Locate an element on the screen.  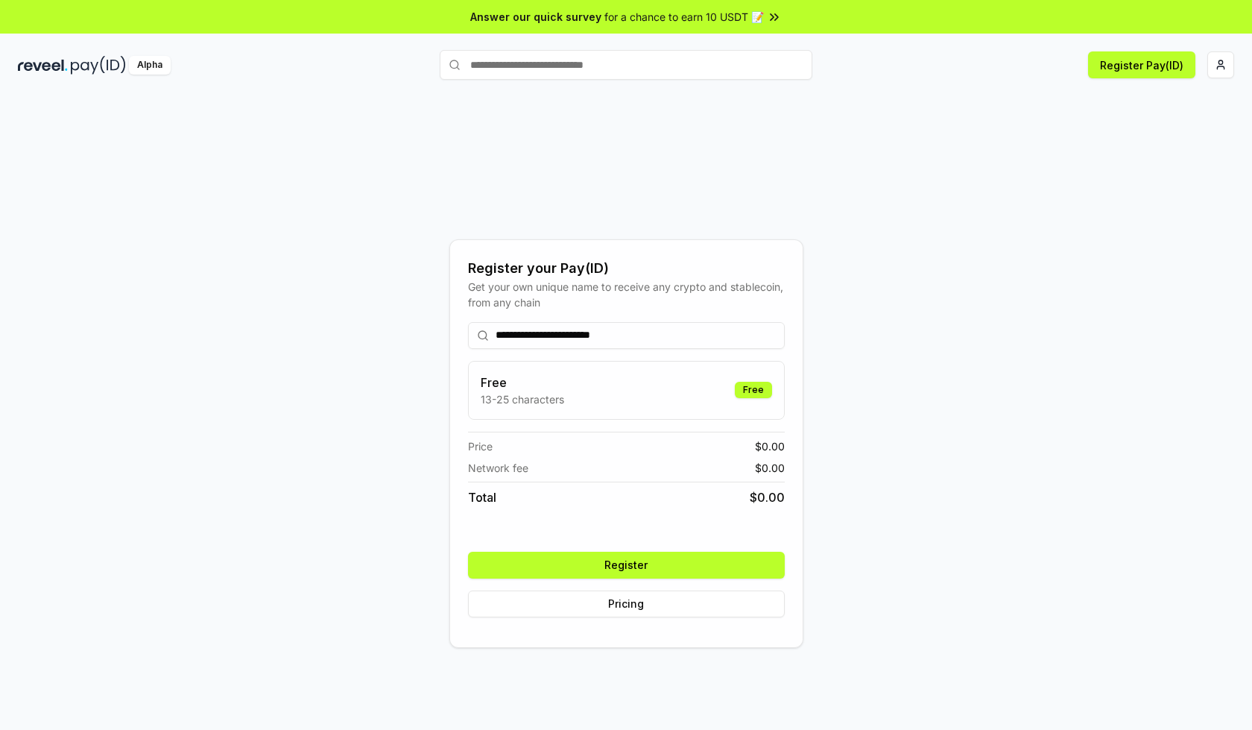
button: Register is located at coordinates (626, 565).